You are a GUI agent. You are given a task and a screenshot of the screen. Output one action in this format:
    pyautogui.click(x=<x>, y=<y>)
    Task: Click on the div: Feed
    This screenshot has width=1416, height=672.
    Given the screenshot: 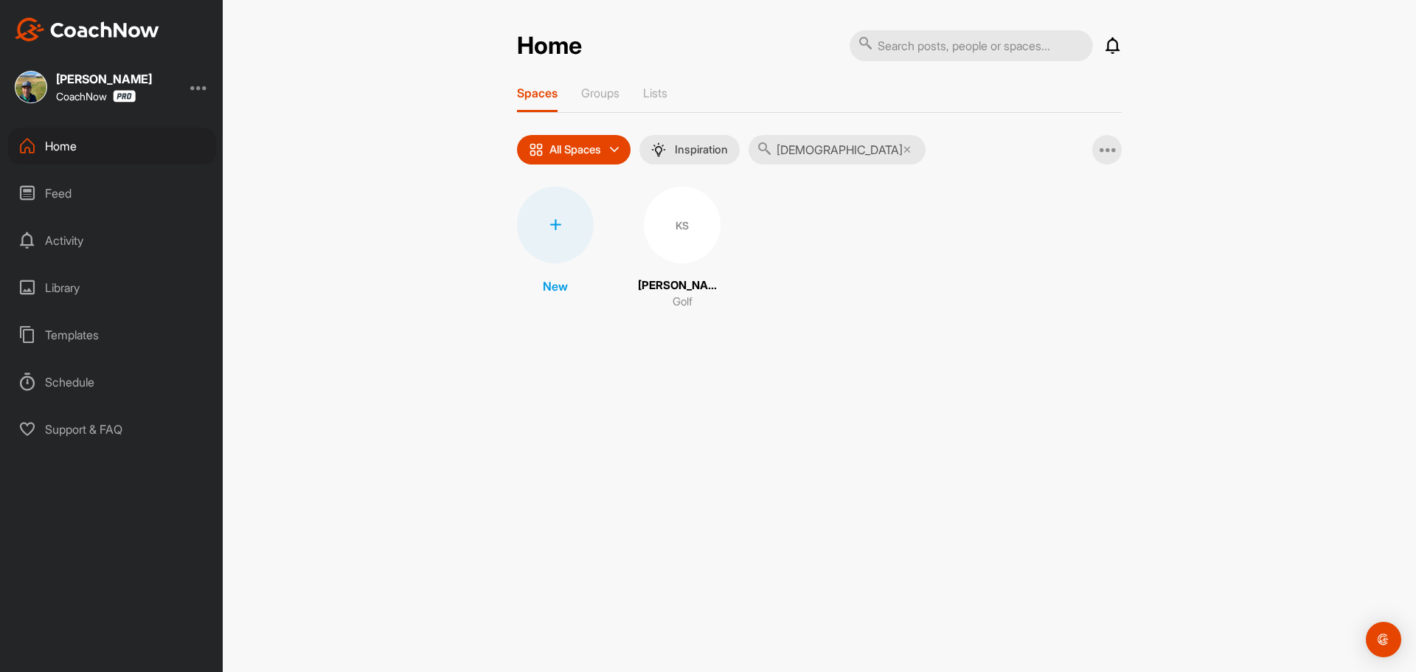 What is the action you would take?
    pyautogui.click(x=112, y=193)
    